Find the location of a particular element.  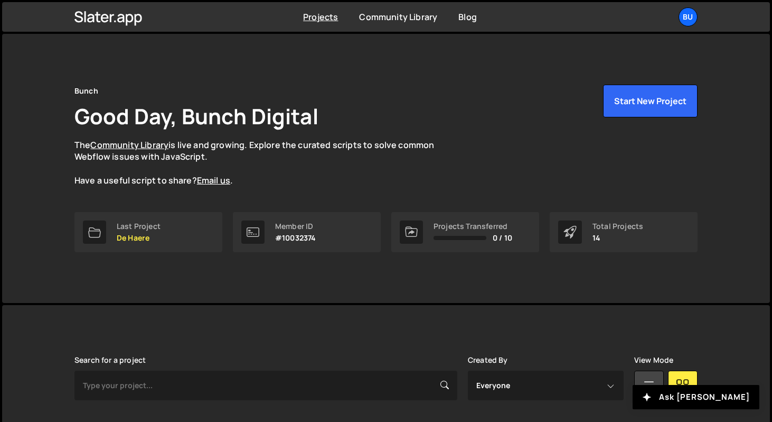

input: Type your project... is located at coordinates (266, 385).